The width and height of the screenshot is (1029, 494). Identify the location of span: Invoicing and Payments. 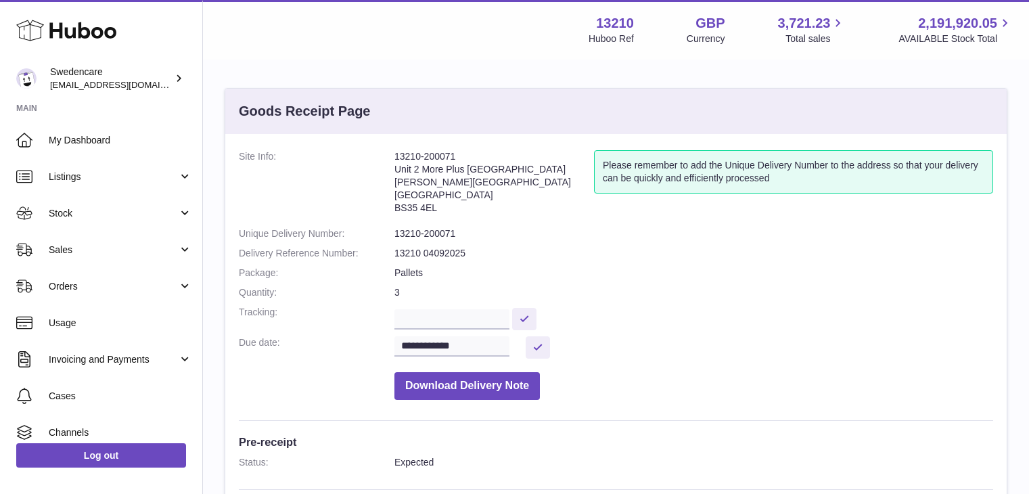
(113, 359).